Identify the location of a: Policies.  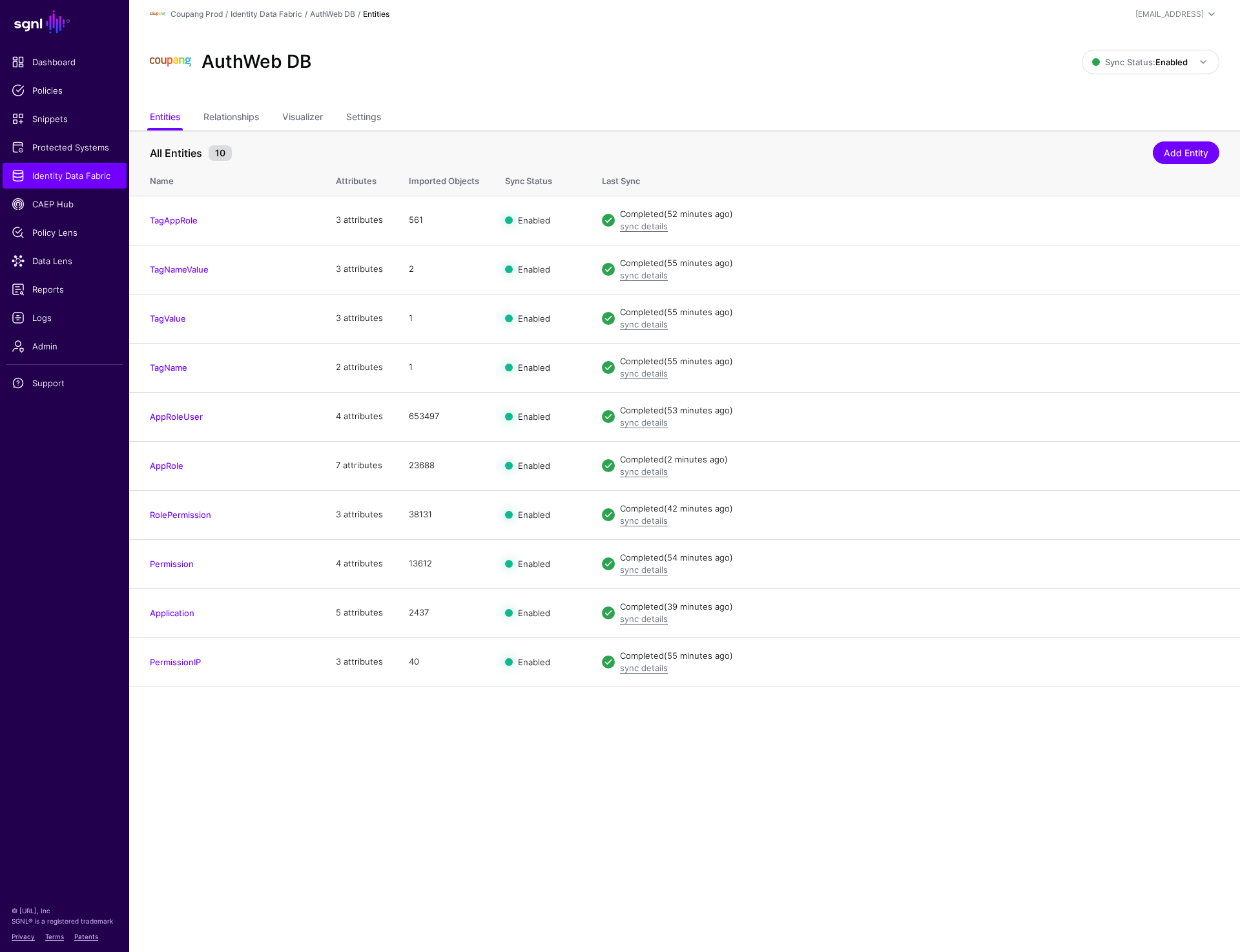
(64, 90).